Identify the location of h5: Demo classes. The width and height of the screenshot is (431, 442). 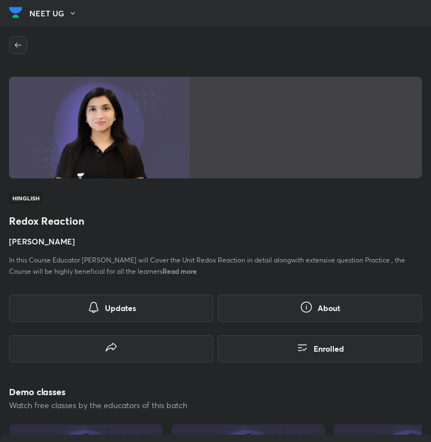
(216, 392).